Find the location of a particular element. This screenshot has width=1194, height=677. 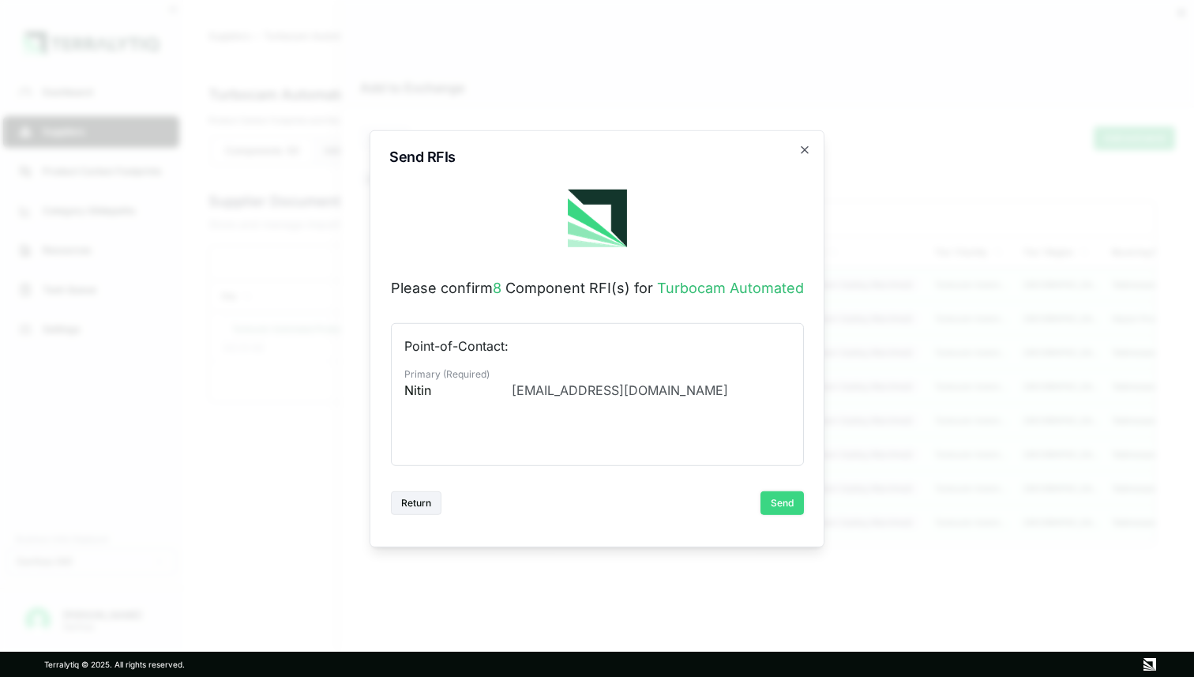

button: Send is located at coordinates (782, 503).